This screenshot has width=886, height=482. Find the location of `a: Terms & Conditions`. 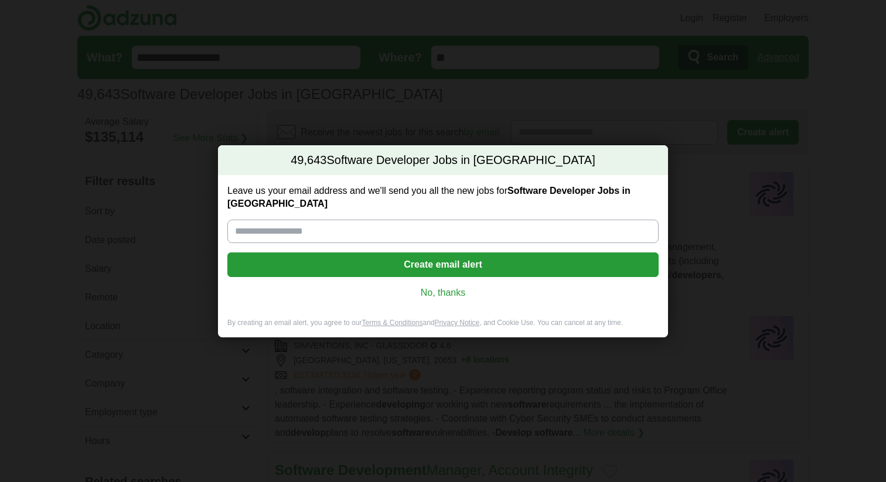

a: Terms & Conditions is located at coordinates (392, 323).